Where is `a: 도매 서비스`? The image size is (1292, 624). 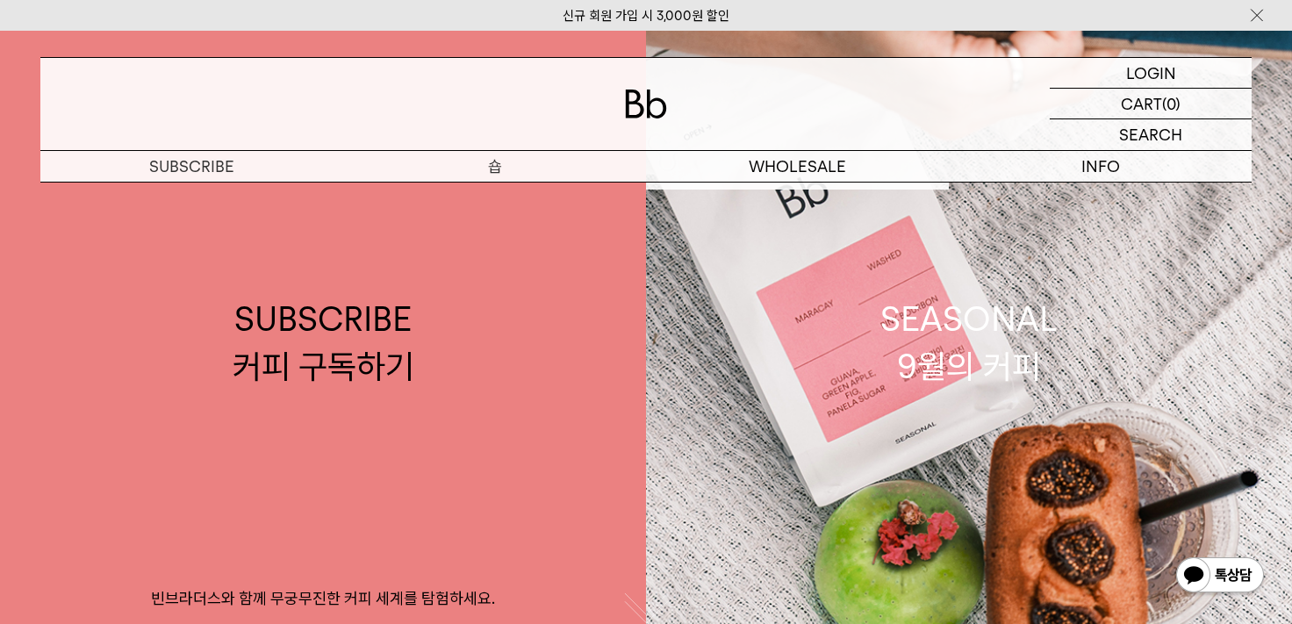 a: 도매 서비스 is located at coordinates (797, 197).